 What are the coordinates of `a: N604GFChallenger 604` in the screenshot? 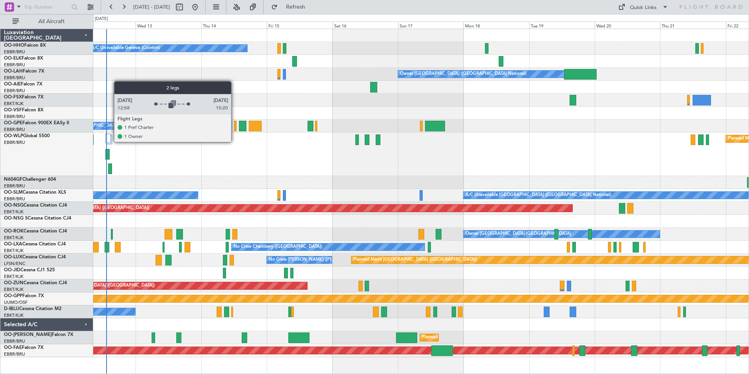 It's located at (30, 179).